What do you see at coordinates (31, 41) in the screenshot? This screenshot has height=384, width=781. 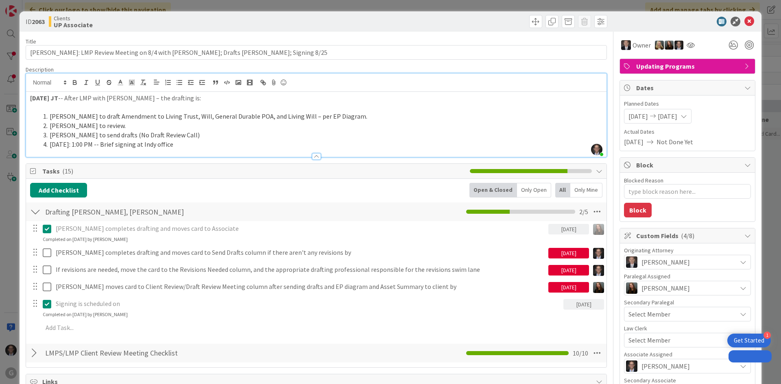 I see `label: Title` at bounding box center [31, 41].